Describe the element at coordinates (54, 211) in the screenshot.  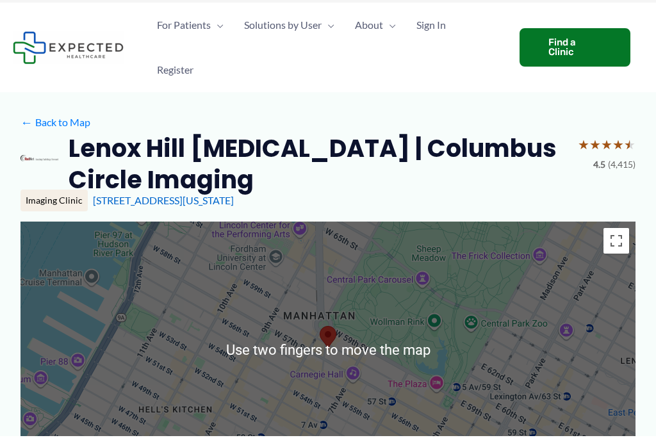
I see `div: Imaging Clinic` at that location.